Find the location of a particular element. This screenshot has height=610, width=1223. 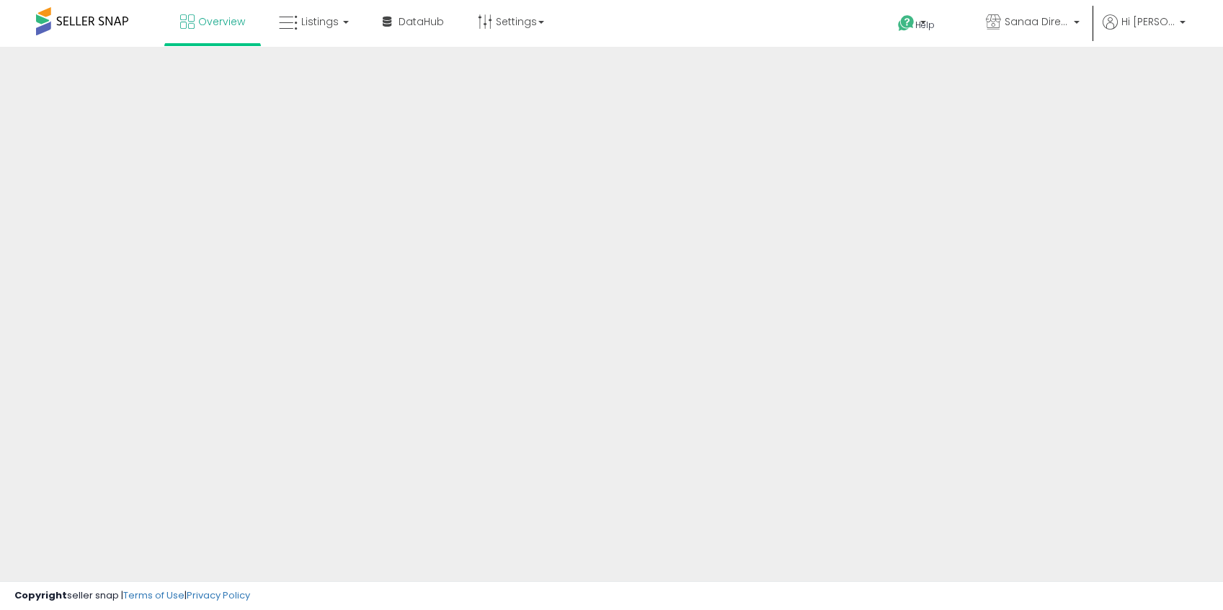

div: seller snap | | is located at coordinates (132, 596).